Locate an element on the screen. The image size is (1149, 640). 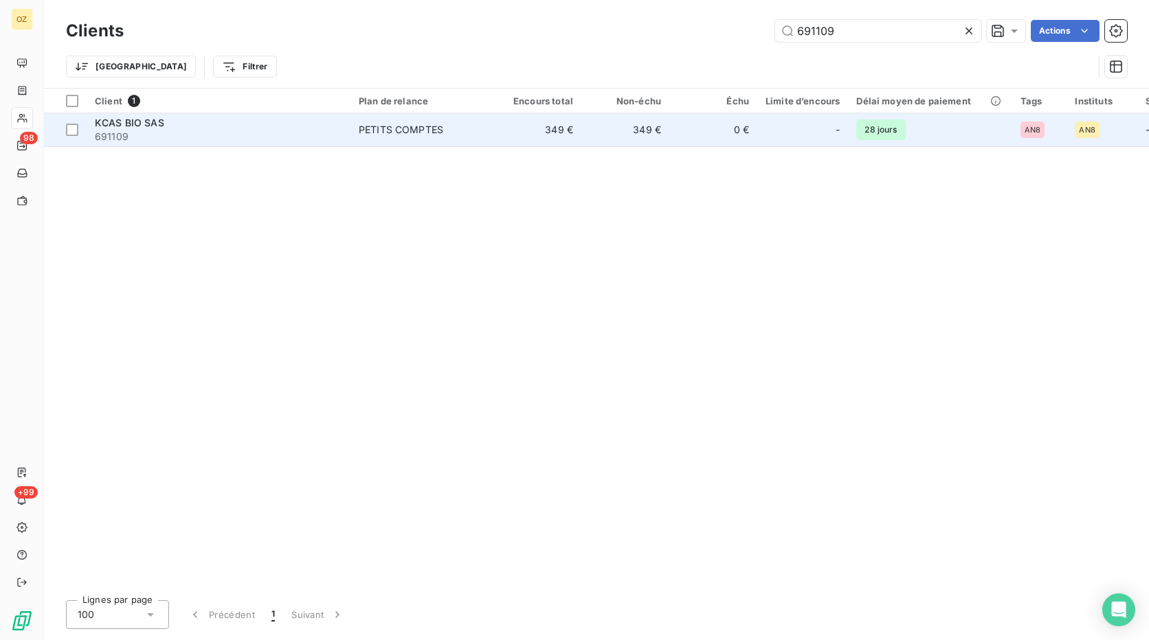
button: Suivant is located at coordinates (317, 615).